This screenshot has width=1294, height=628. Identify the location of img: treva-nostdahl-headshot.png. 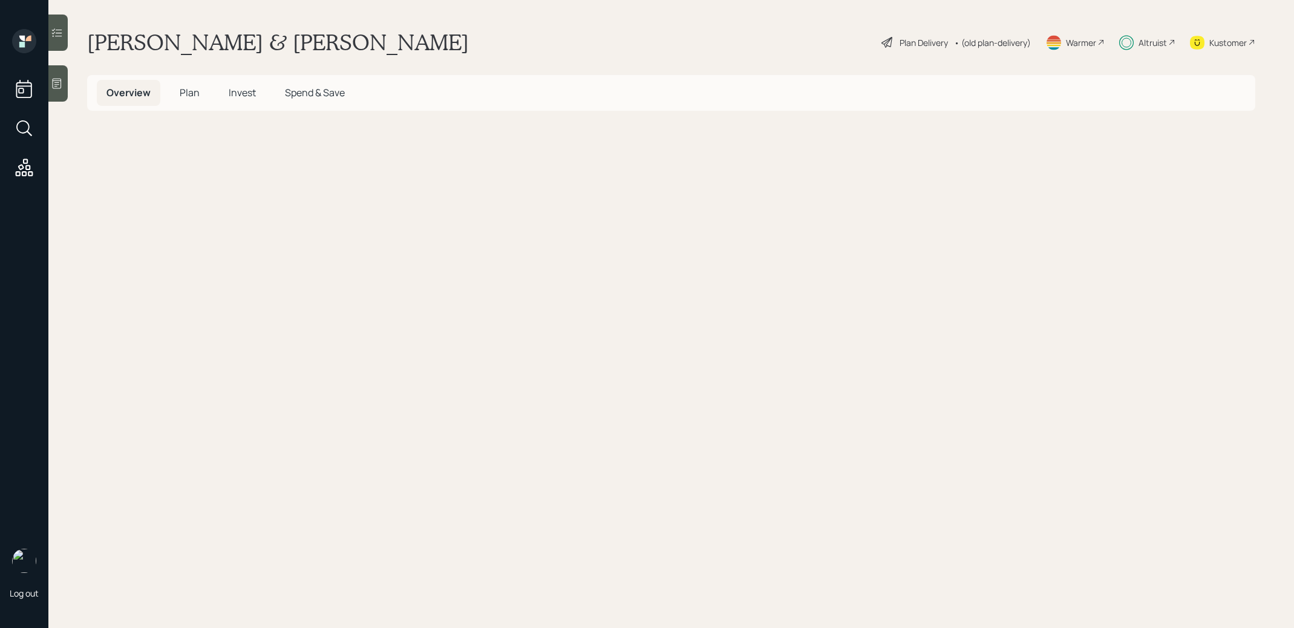
(24, 561).